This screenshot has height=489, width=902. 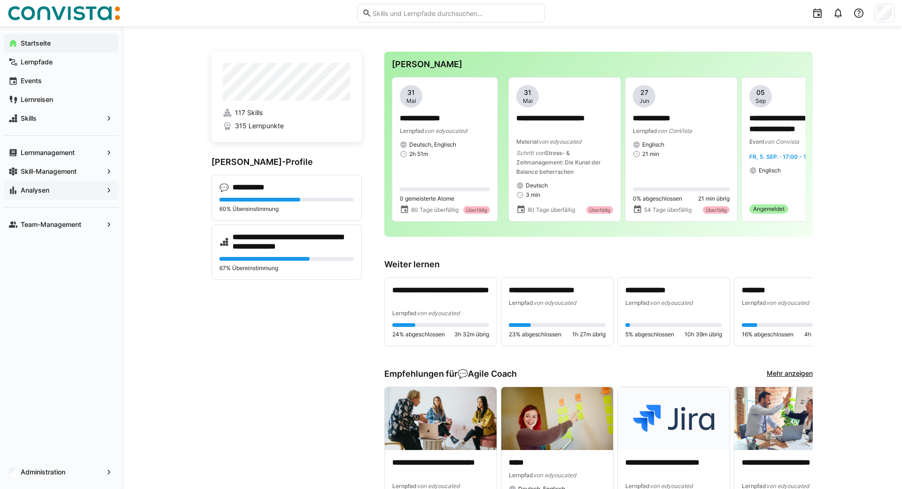 I want to click on span: 315 Lernpunkte, so click(x=259, y=126).